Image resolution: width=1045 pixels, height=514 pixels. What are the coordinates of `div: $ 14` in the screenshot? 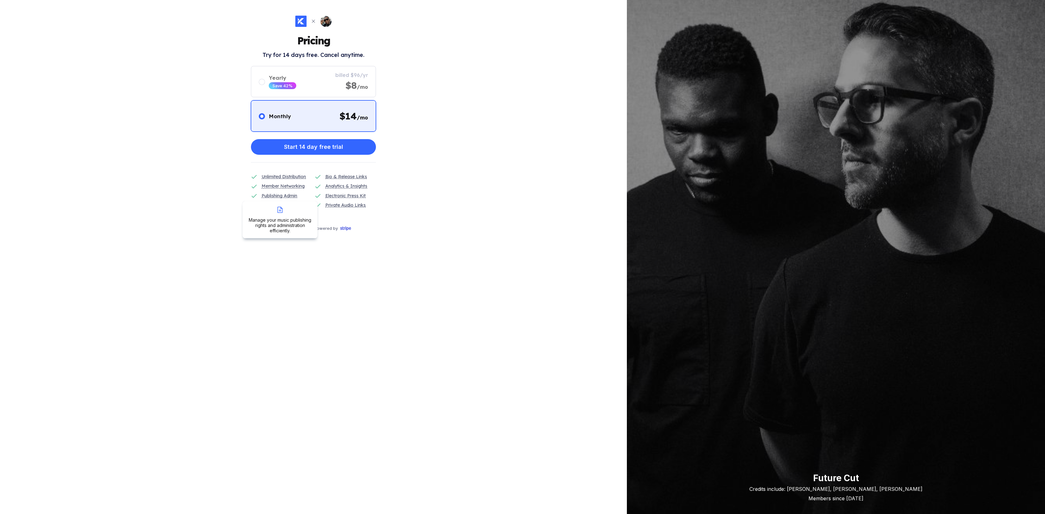 It's located at (354, 116).